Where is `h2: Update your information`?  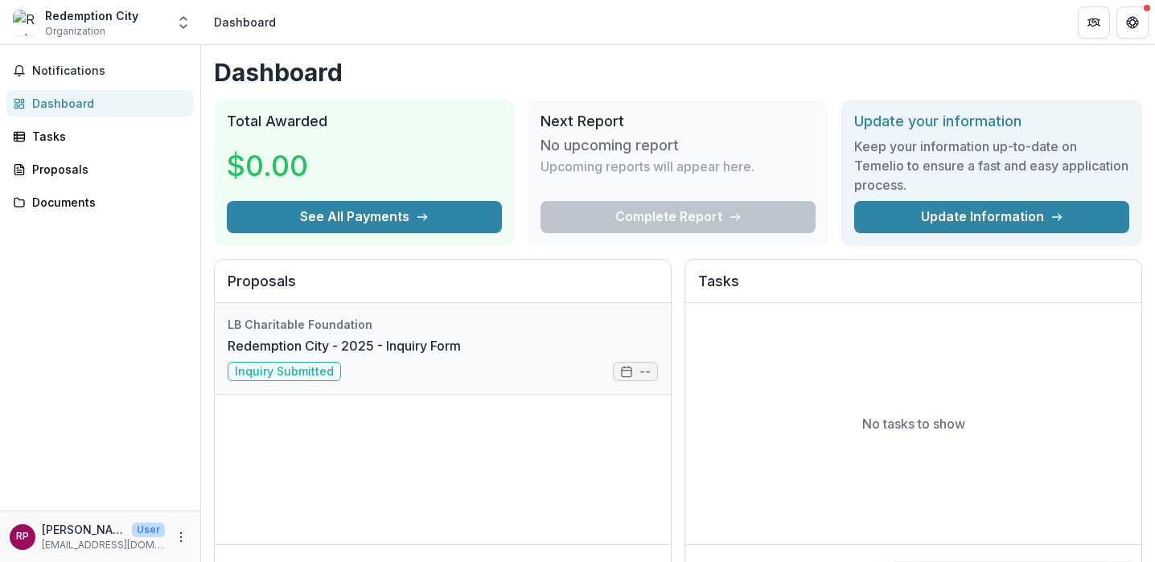
h2: Update your information is located at coordinates (992, 121).